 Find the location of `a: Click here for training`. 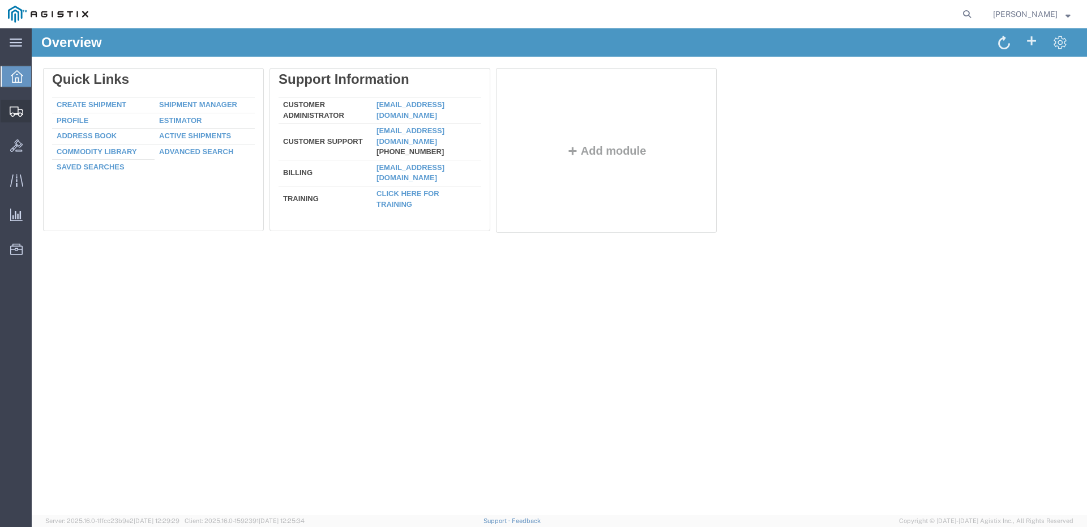

a: Click here for training is located at coordinates (376, 170).